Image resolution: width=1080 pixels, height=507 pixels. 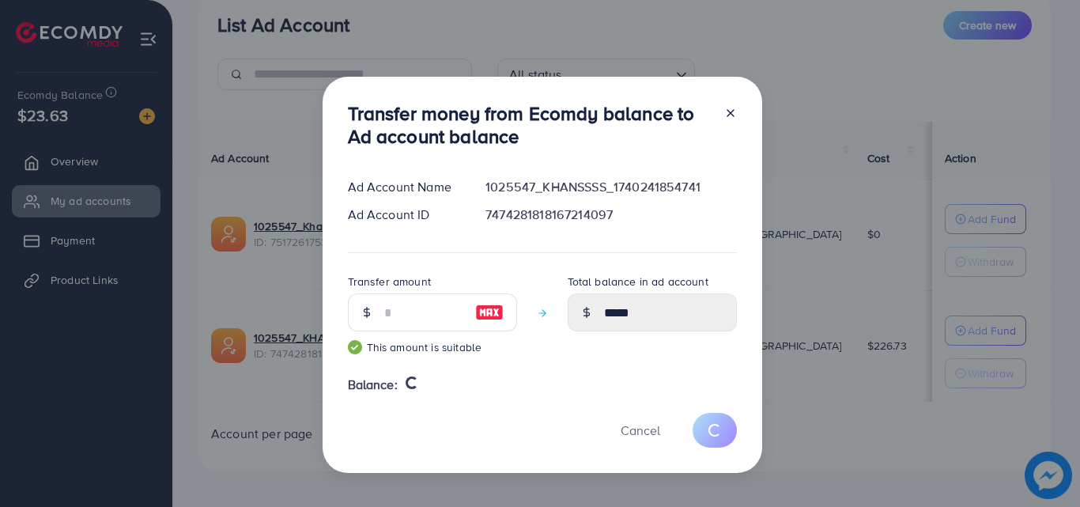 What do you see at coordinates (404, 187) in the screenshot?
I see `div: Ad Account Name` at bounding box center [404, 187].